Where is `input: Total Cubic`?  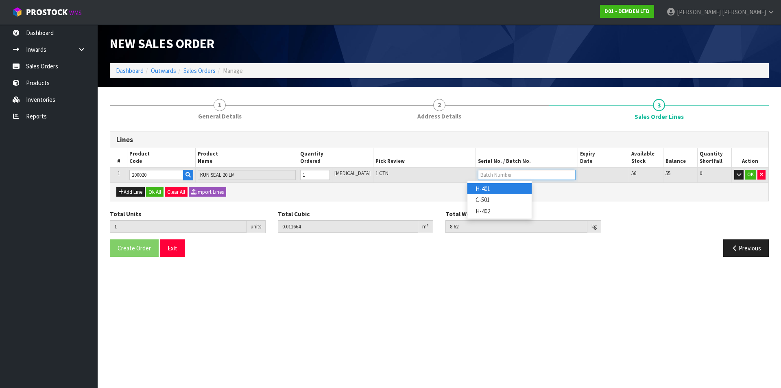 input: Total Cubic is located at coordinates (348, 226).